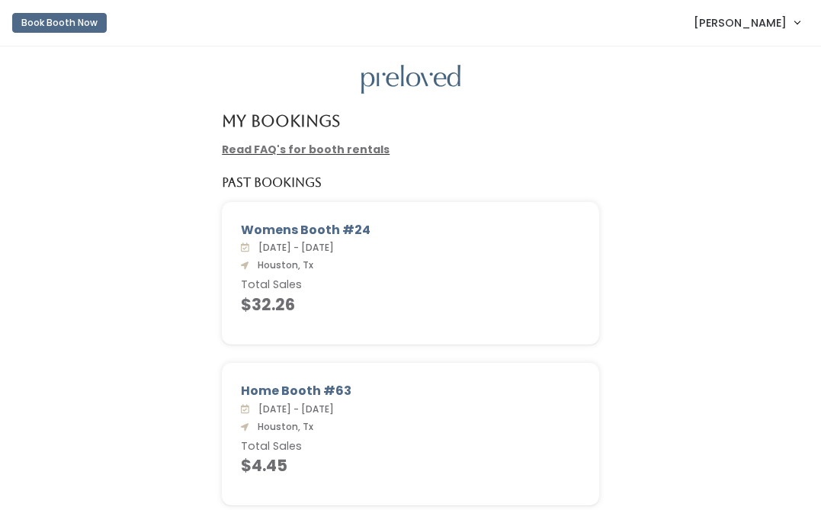 The width and height of the screenshot is (821, 510). I want to click on button: Book Booth Now, so click(59, 23).